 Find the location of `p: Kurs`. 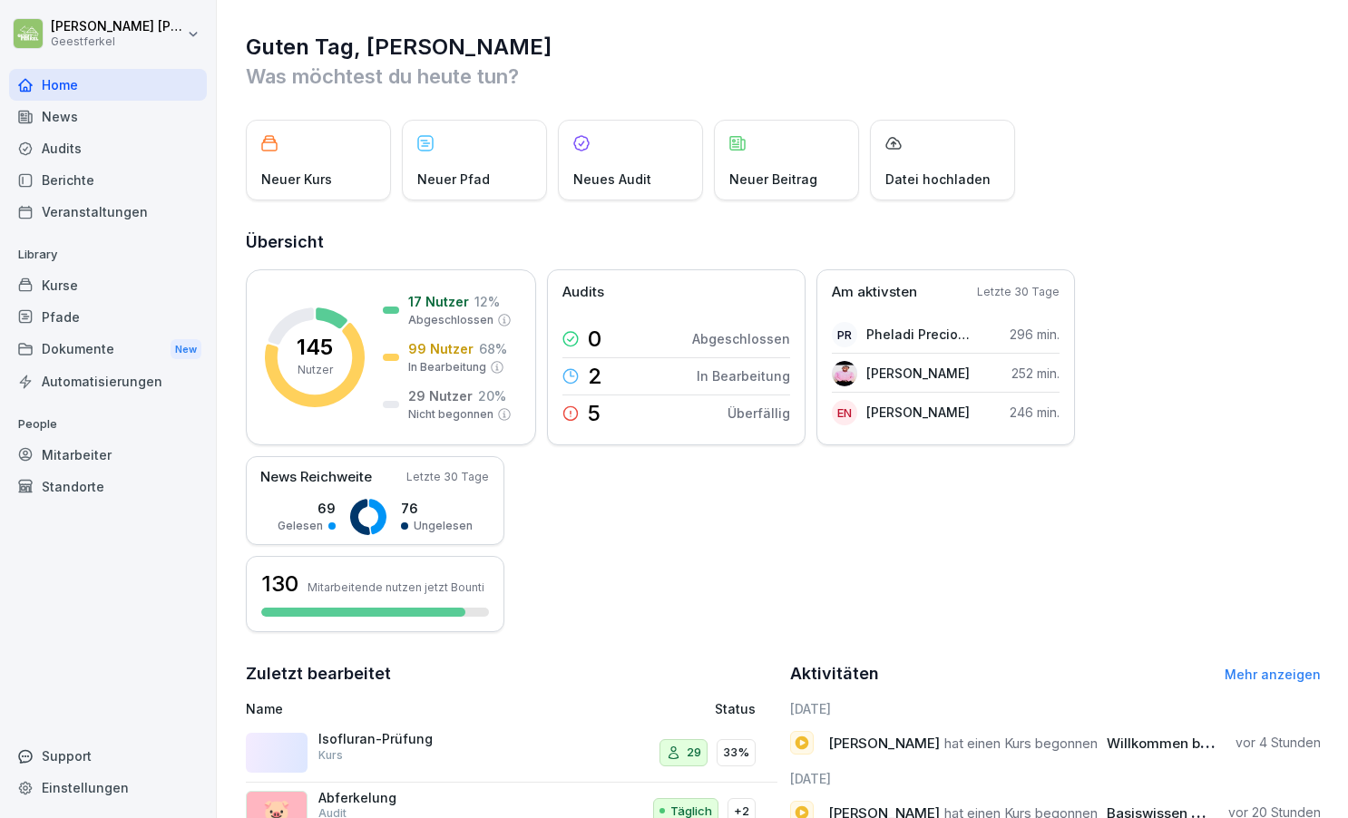

p: Kurs is located at coordinates (330, 756).